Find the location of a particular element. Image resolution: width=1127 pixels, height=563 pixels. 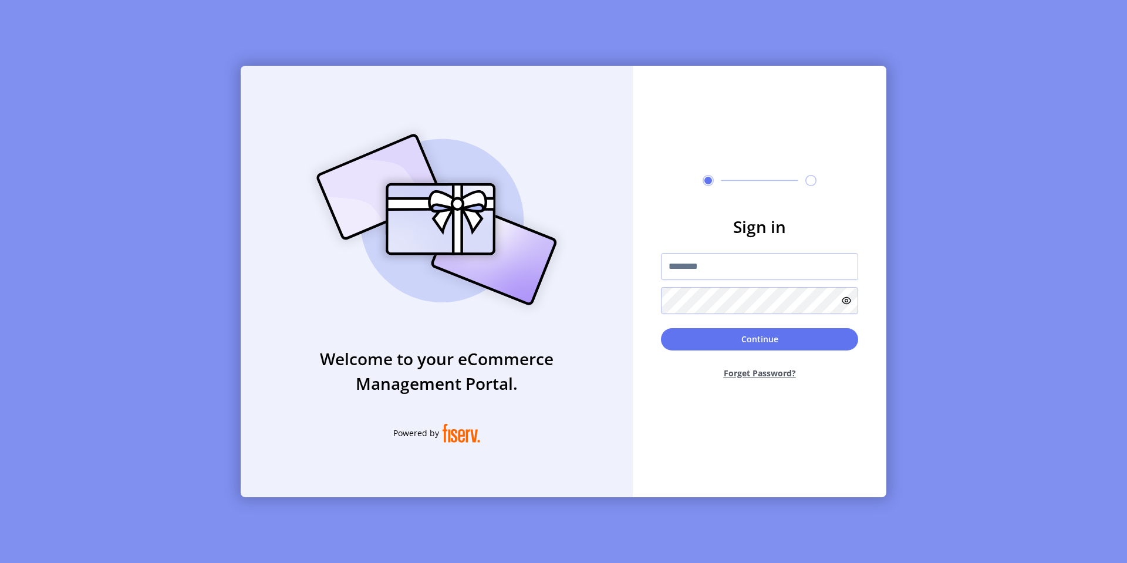

span: Powered by is located at coordinates (416, 432).